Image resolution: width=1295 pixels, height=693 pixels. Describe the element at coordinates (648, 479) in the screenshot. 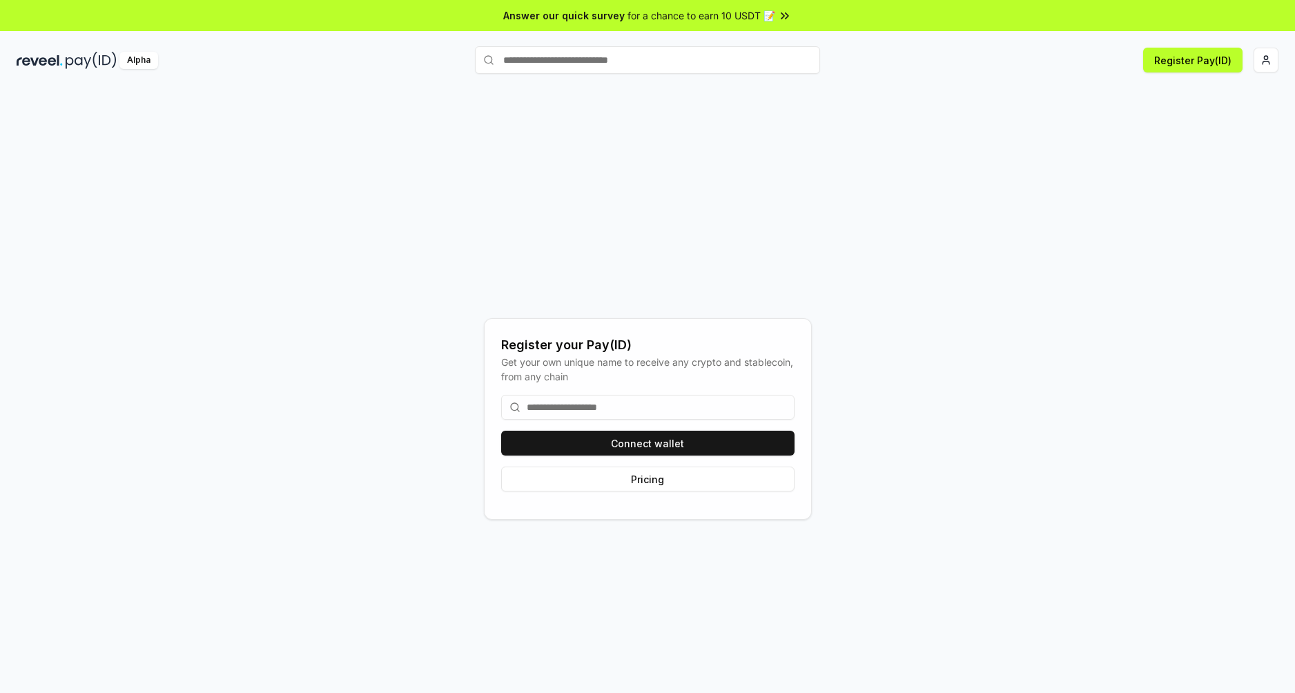

I see `button: Pricing` at that location.